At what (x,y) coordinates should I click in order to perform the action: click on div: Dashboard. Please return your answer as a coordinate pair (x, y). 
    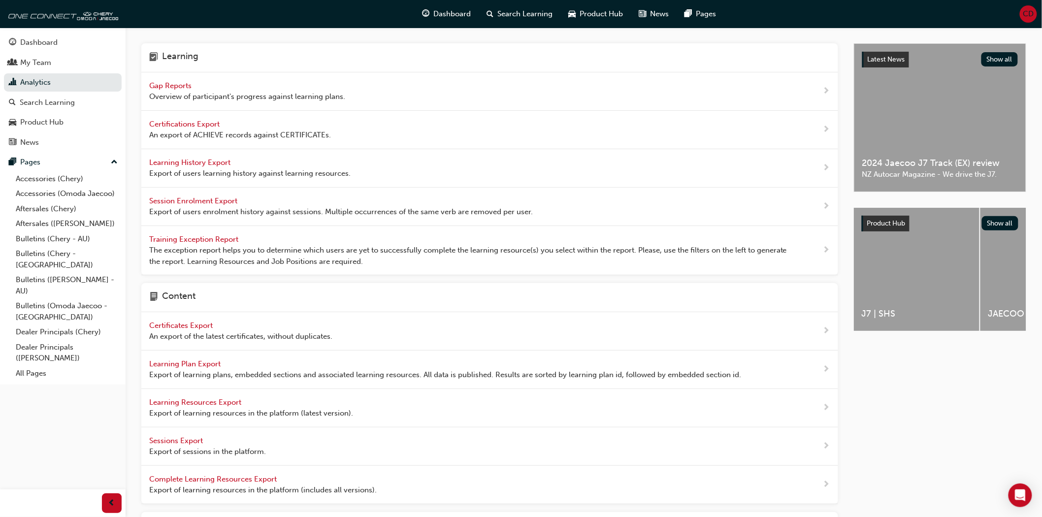
    Looking at the image, I should click on (39, 42).